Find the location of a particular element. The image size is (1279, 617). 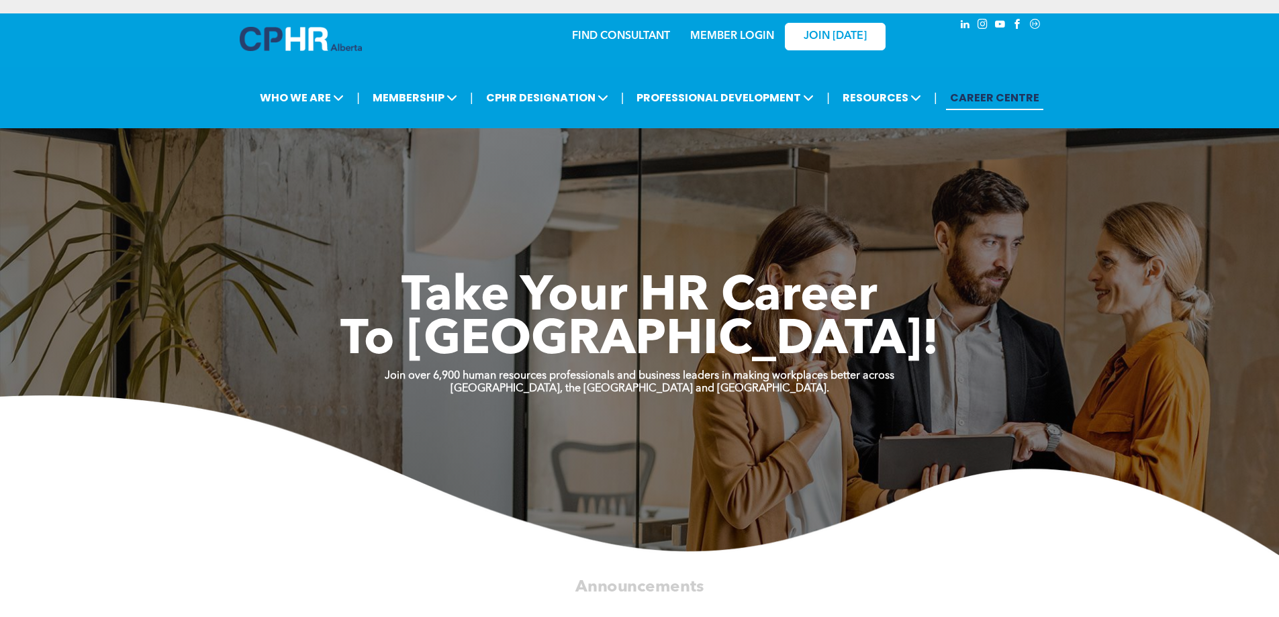

a: CAREER CENTRE is located at coordinates (994, 97).